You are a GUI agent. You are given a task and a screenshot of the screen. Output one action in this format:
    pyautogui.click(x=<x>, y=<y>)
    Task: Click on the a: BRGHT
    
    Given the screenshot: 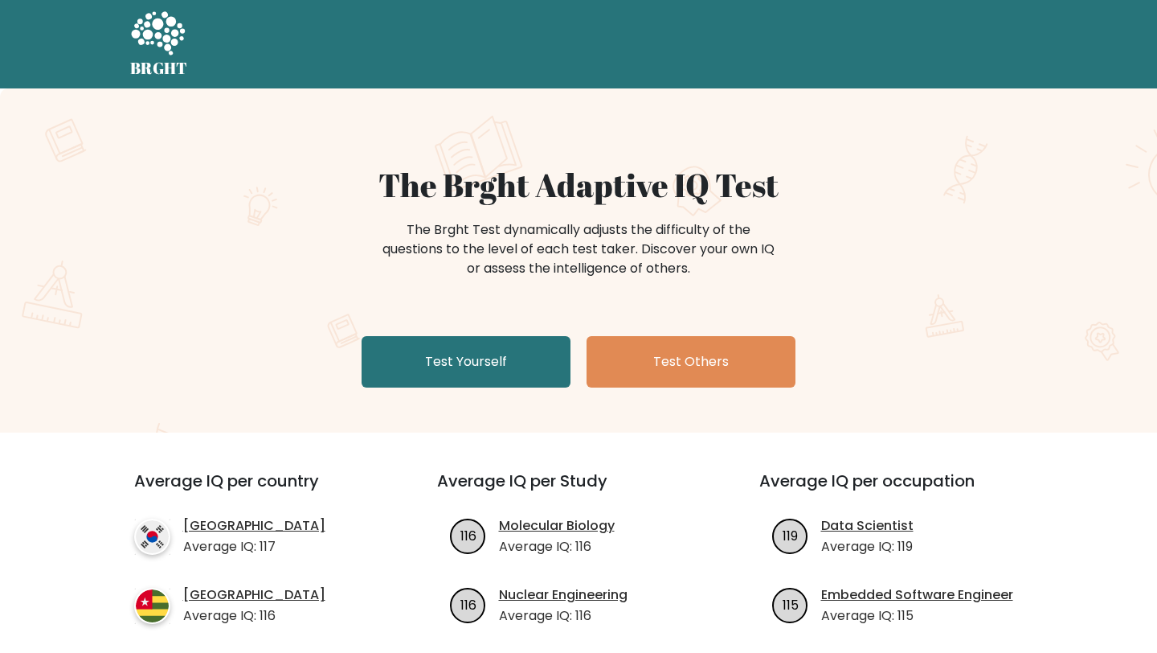 What is the action you would take?
    pyautogui.click(x=159, y=44)
    